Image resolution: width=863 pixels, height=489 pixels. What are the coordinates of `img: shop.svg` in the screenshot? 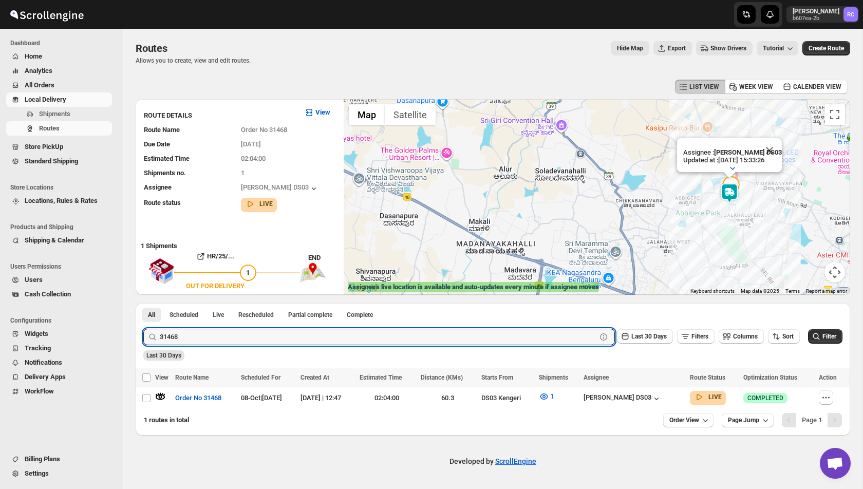 It's located at (161, 271).